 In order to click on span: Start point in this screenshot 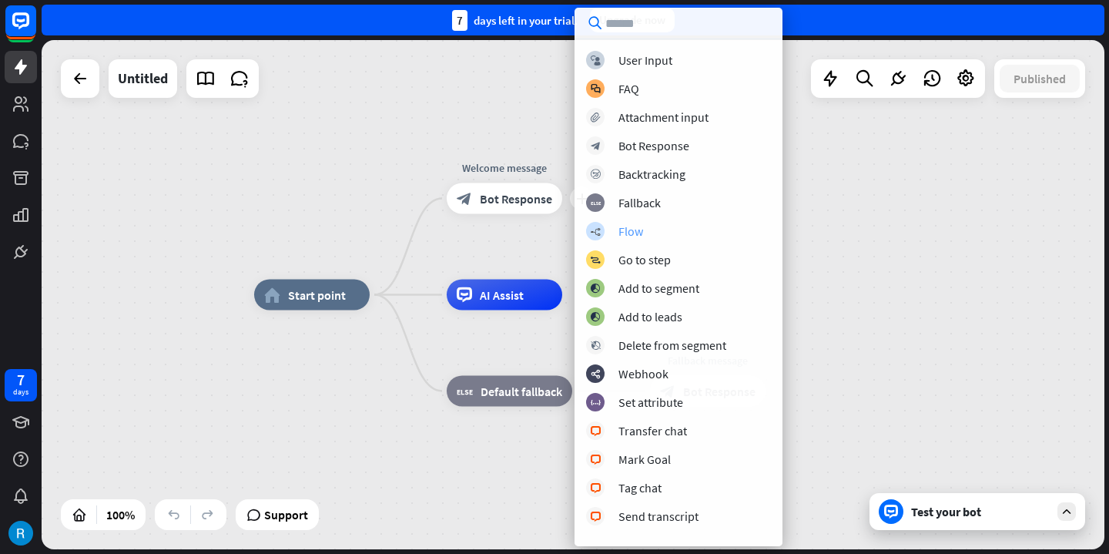, I will do `click(317, 295)`.